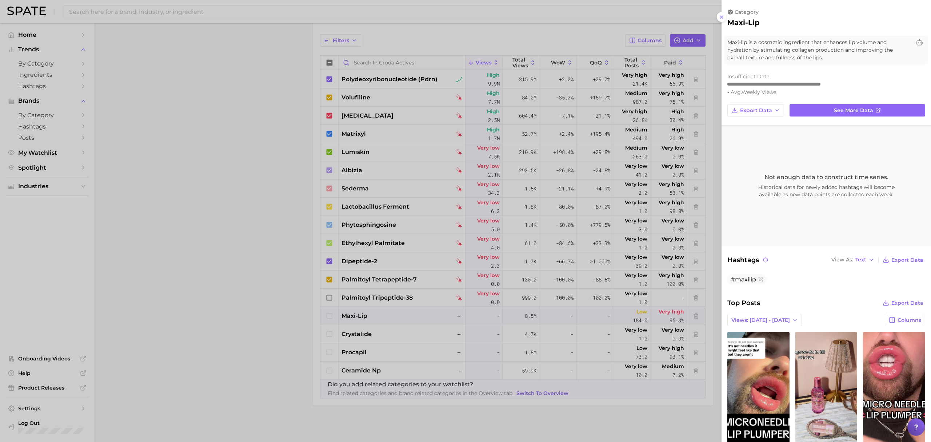 This screenshot has height=442, width=931. Describe the element at coordinates (743, 23) in the screenshot. I see `h2: maxi-lip` at that location.